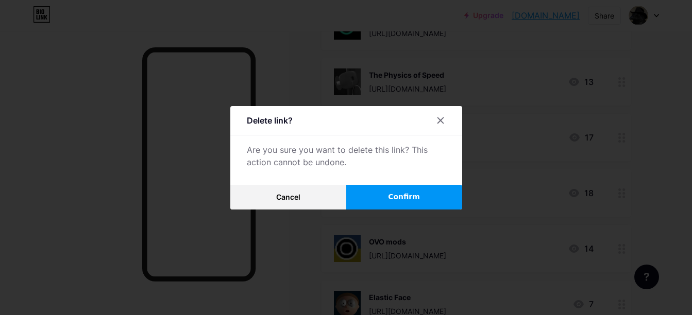  I want to click on span: Confirm, so click(404, 197).